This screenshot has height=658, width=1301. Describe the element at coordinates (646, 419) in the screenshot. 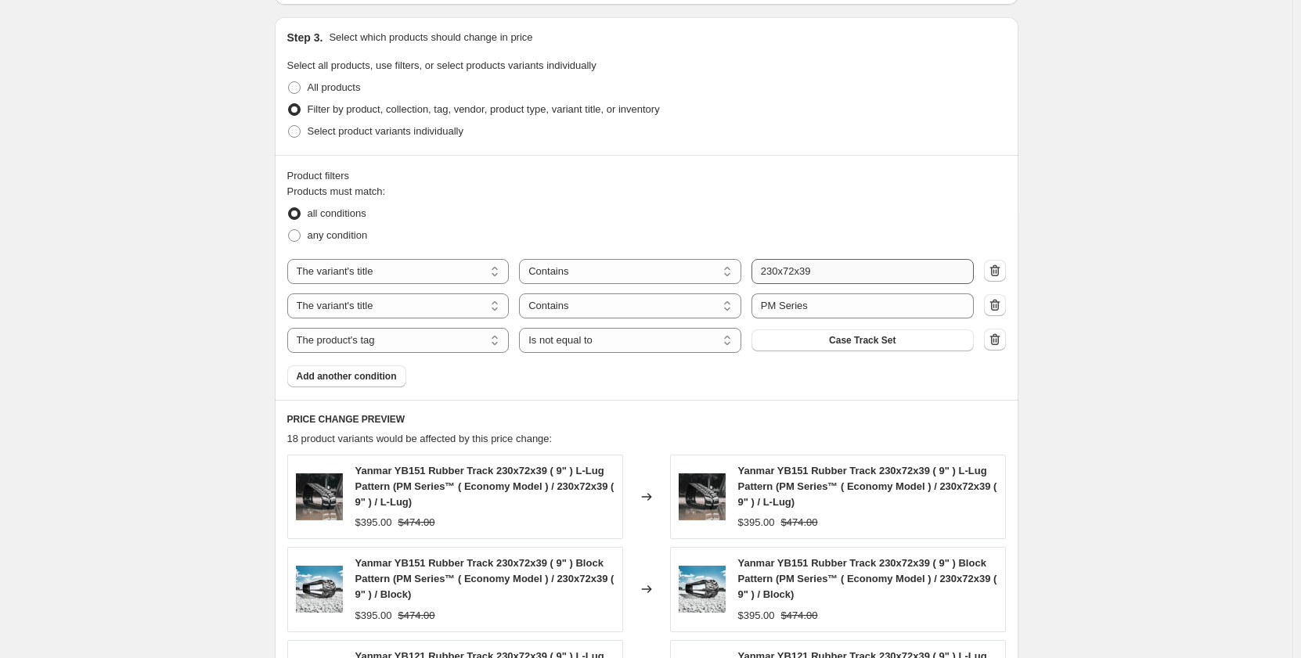

I see `h6: PRICE CHANGE PREVIEW` at that location.